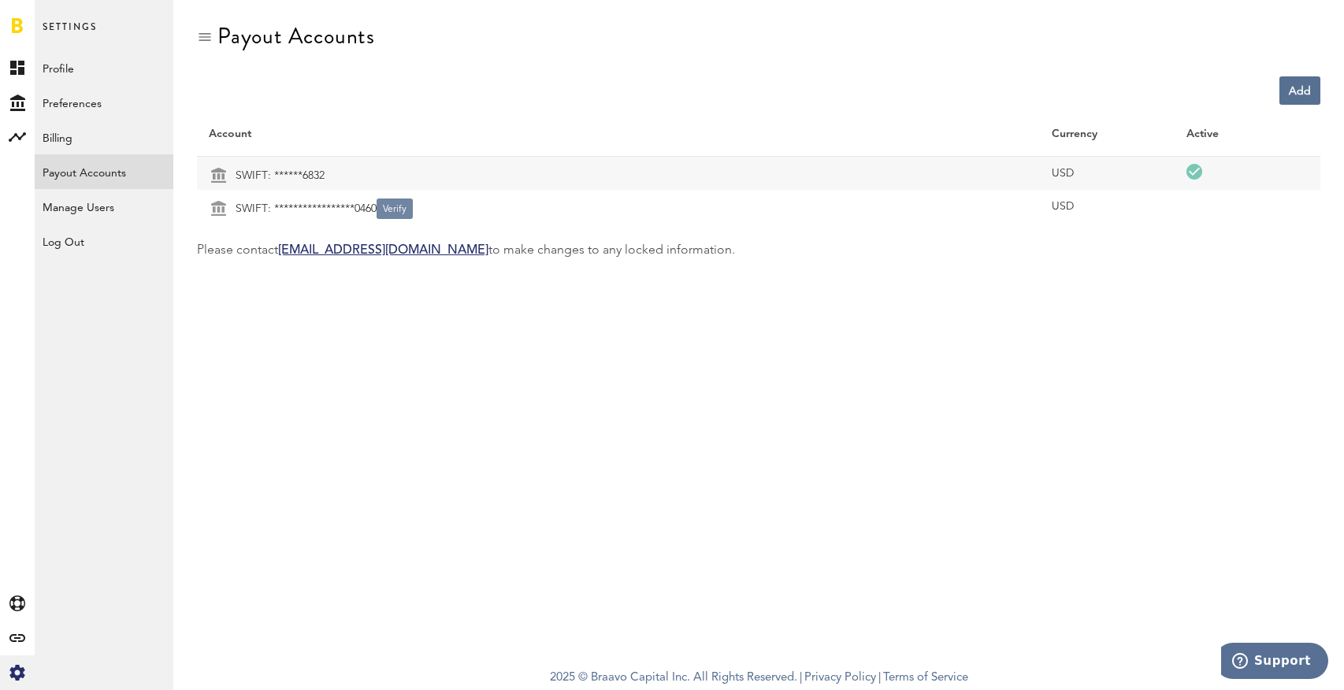 Image resolution: width=1344 pixels, height=690 pixels. What do you see at coordinates (69, 34) in the screenshot?
I see `span: Settings` at bounding box center [69, 34].